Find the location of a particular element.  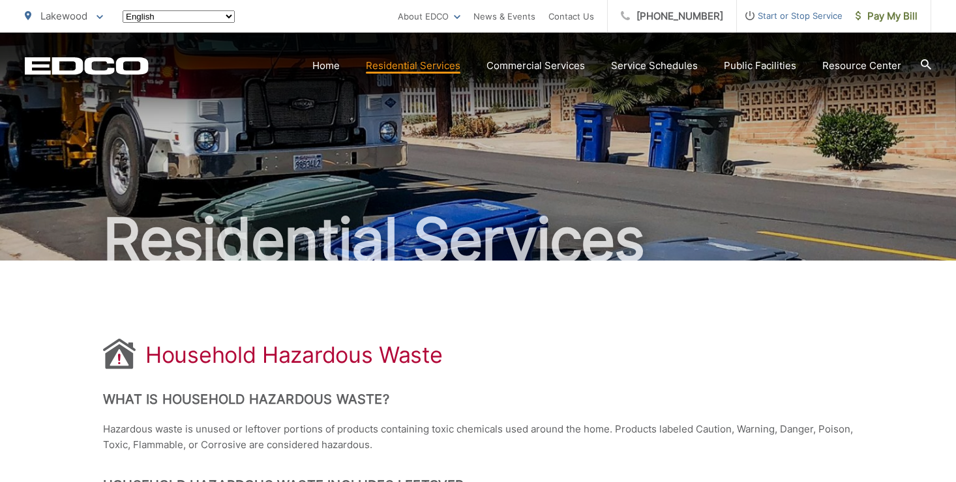

a: EDCD logo. Return to the homepage. is located at coordinates (87, 66).